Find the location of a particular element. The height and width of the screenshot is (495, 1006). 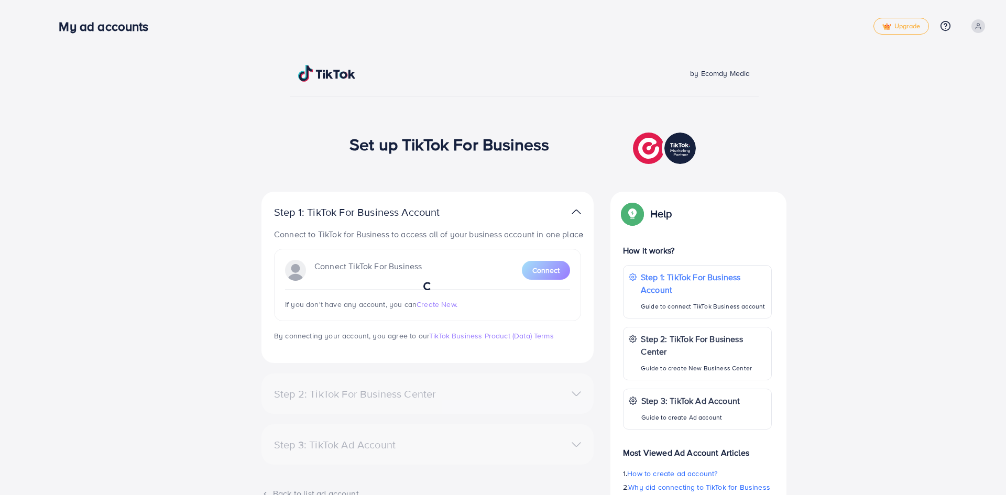

span: by Ecomdy Media is located at coordinates (720, 73).